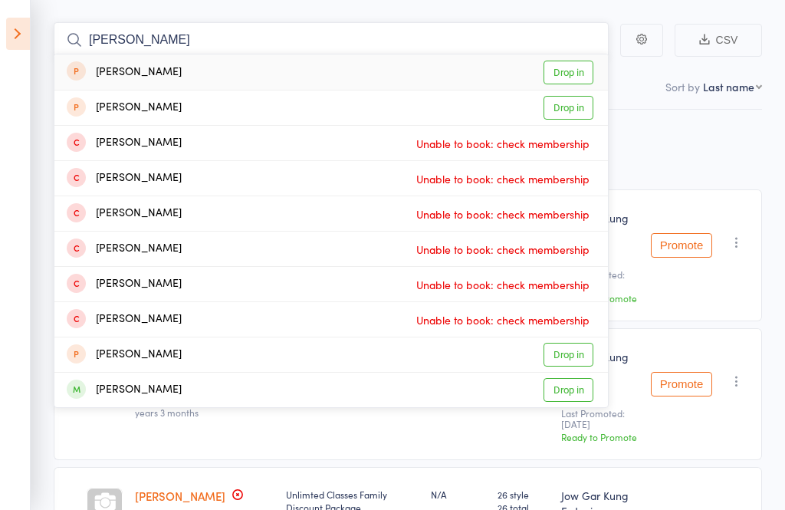 This screenshot has width=785, height=510. What do you see at coordinates (599, 436) in the screenshot?
I see `div: Ready to Promote` at bounding box center [599, 436].